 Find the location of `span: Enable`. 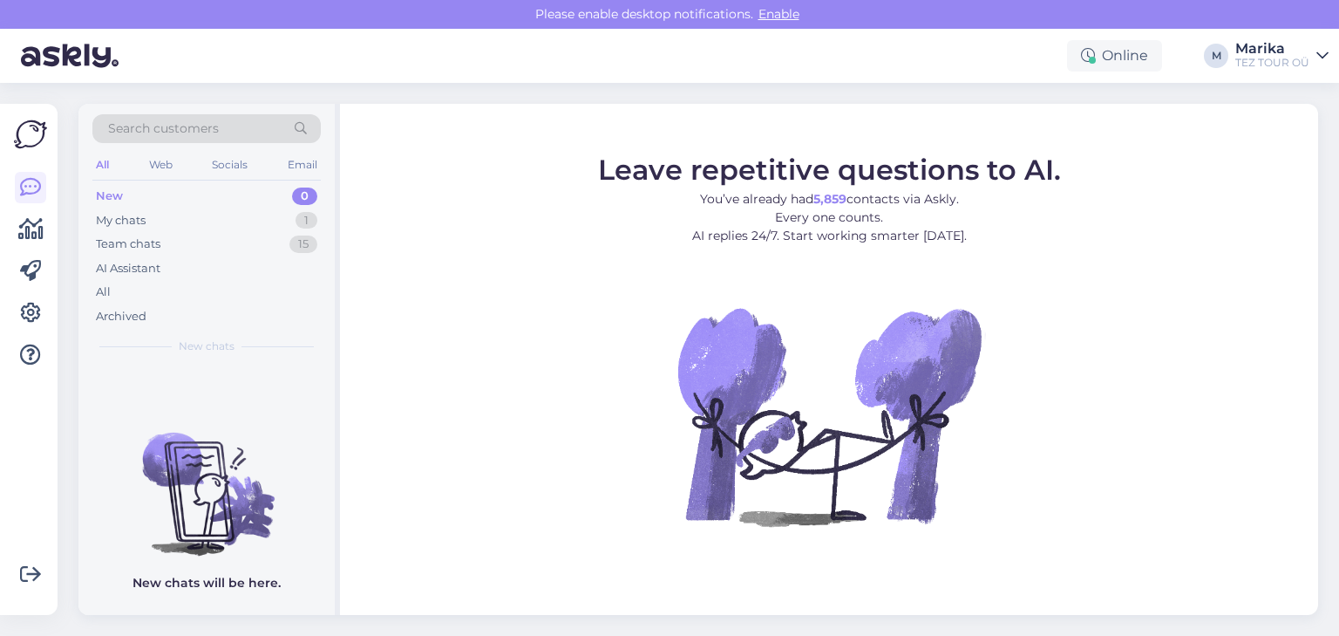

span: Enable is located at coordinates (779, 14).